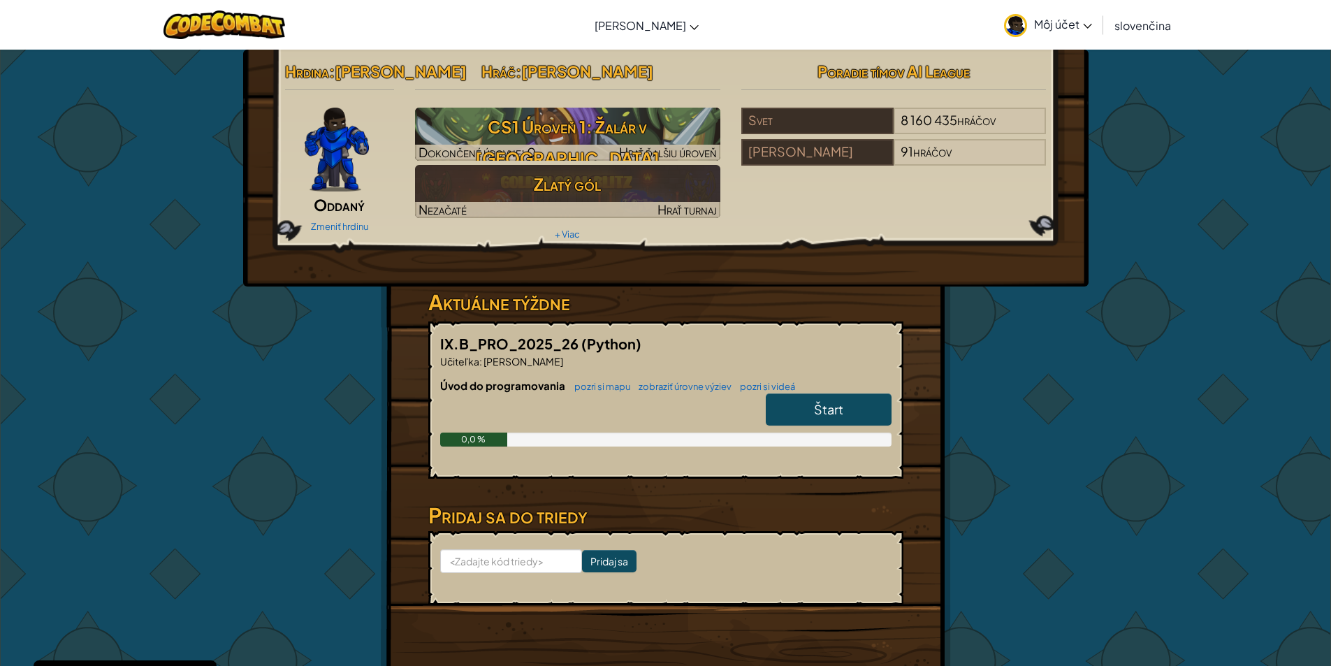 Image resolution: width=1331 pixels, height=666 pixels. Describe the element at coordinates (567, 184) in the screenshot. I see `font: Zlatý gól` at that location.